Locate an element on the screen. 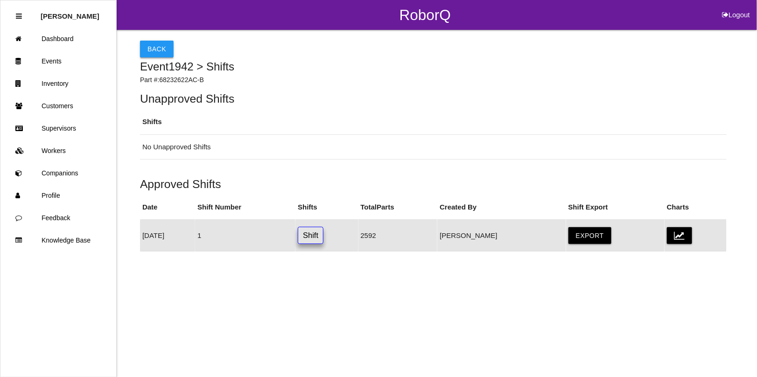  a: Workers is located at coordinates (58, 151).